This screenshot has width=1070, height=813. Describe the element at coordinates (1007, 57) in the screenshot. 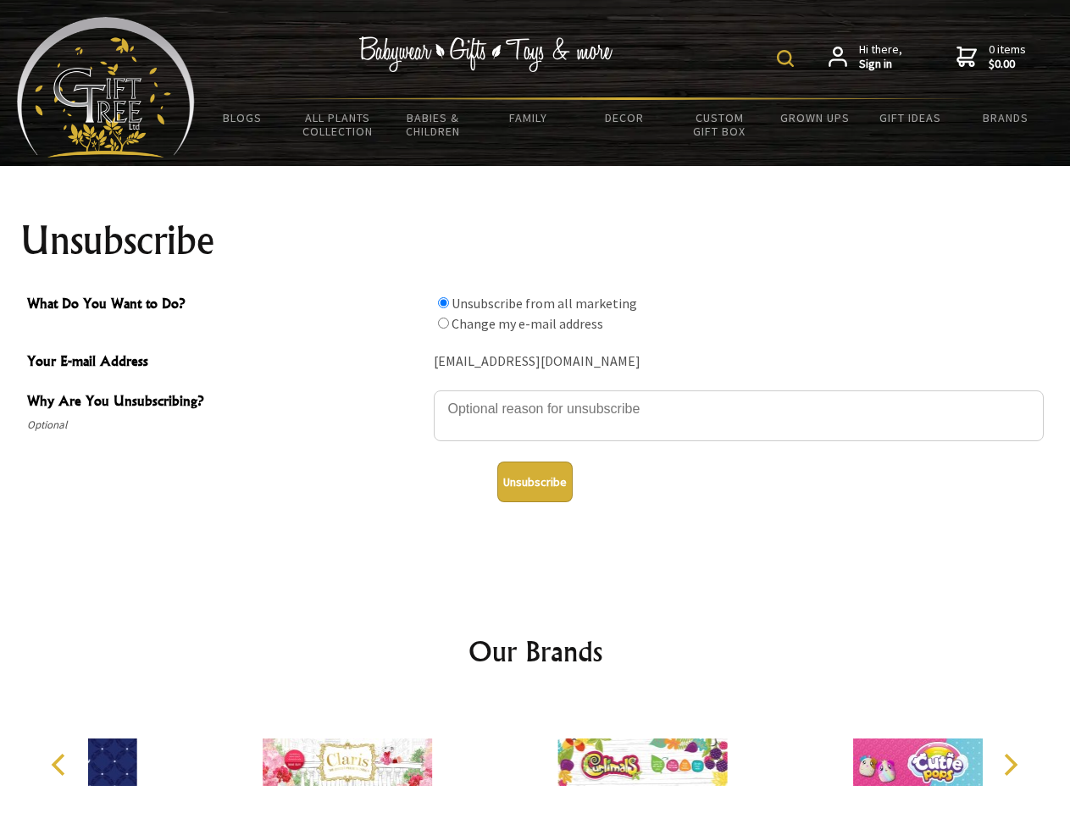

I see `span: 0 items` at that location.